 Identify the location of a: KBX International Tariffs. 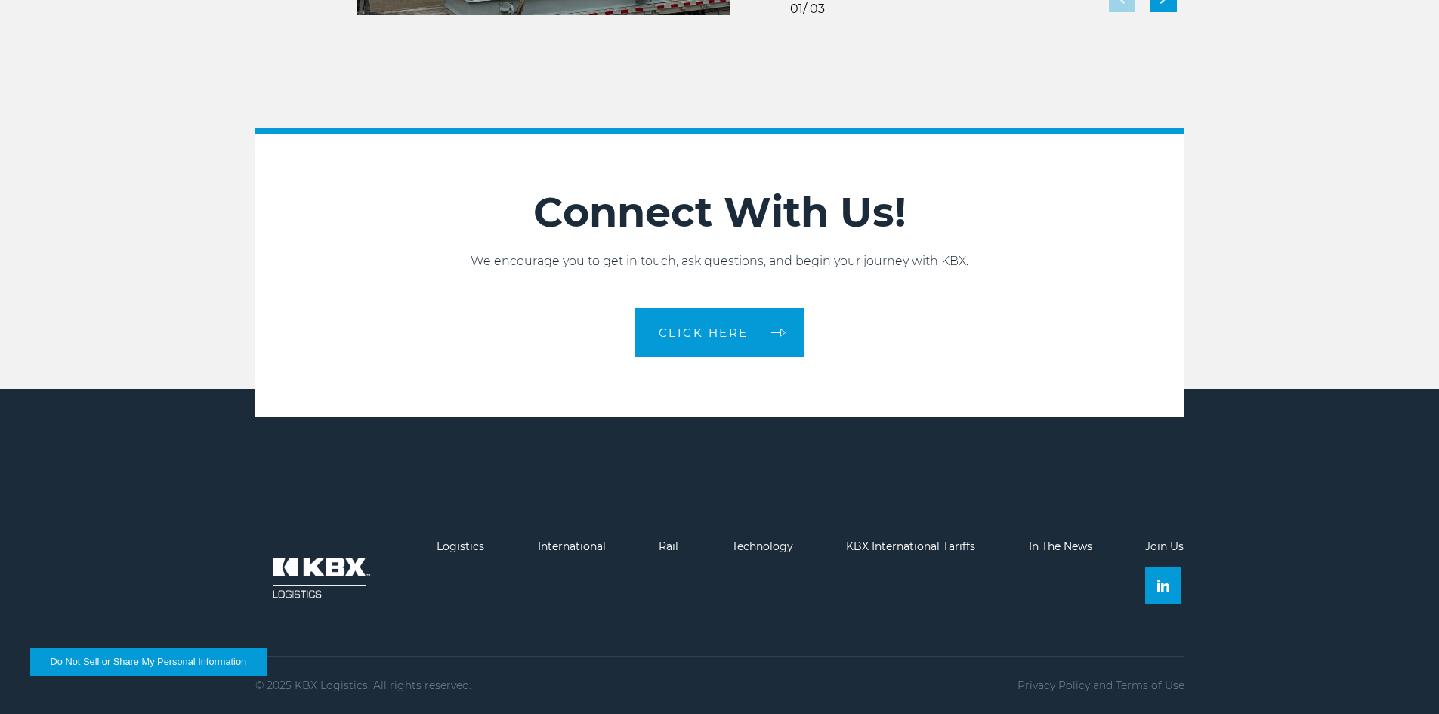
(910, 546).